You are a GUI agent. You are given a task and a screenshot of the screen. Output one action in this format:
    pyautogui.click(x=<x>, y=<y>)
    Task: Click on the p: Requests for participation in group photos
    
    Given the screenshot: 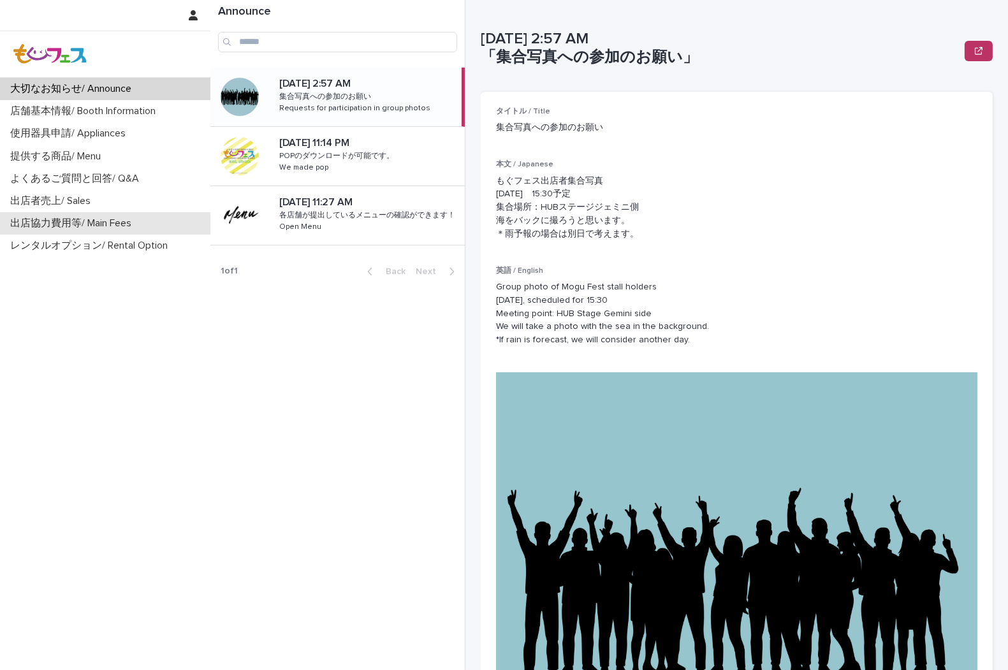 What is the action you would take?
    pyautogui.click(x=356, y=107)
    